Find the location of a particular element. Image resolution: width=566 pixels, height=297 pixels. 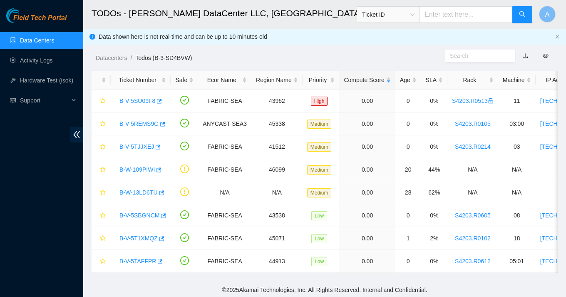

a: S4203.R0605 is located at coordinates (473, 215).